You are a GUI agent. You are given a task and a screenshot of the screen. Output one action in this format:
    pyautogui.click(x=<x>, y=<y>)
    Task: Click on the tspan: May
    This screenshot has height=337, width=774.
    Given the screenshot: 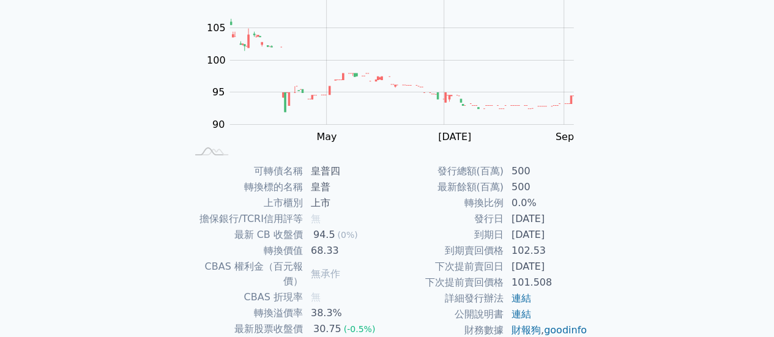 What is the action you would take?
    pyautogui.click(x=326, y=137)
    